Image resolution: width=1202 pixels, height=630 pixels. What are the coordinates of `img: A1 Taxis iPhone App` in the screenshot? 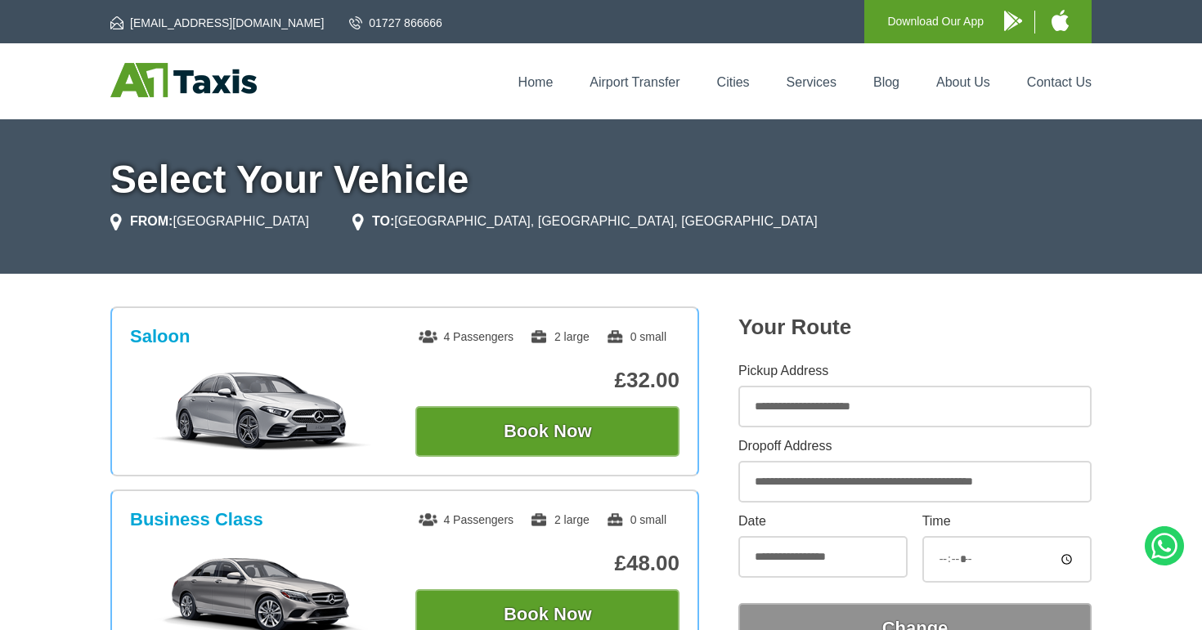 It's located at (1060, 20).